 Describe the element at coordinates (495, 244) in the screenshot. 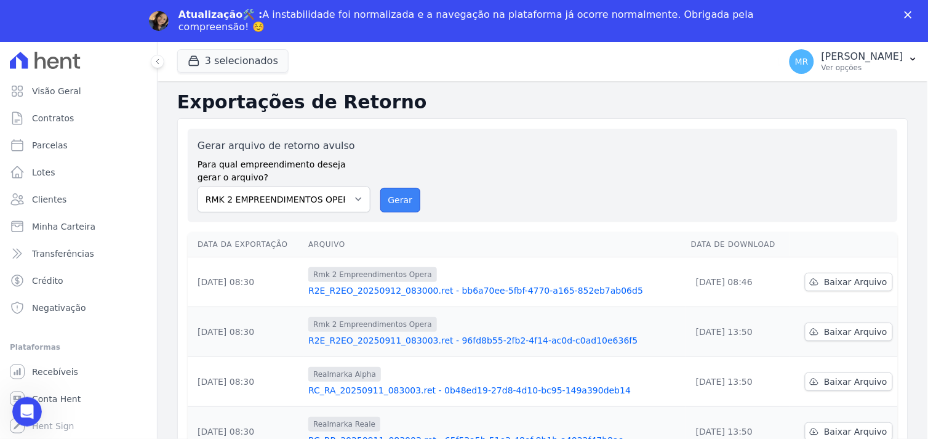

I see `th: Arquivo` at that location.